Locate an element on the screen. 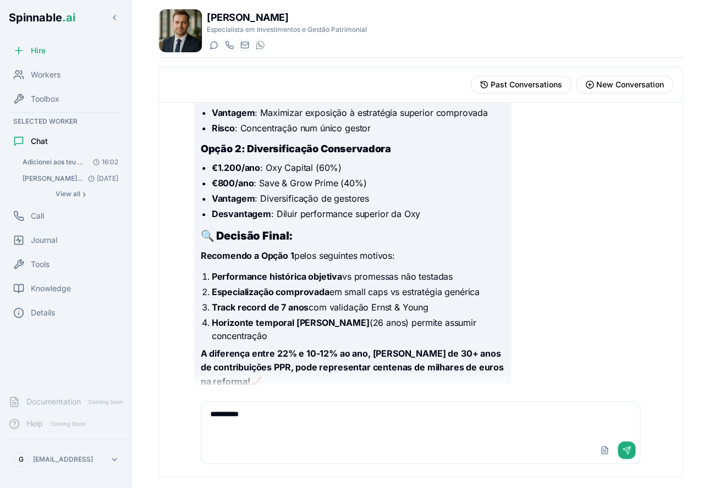  span: Documentation is located at coordinates (53, 402).